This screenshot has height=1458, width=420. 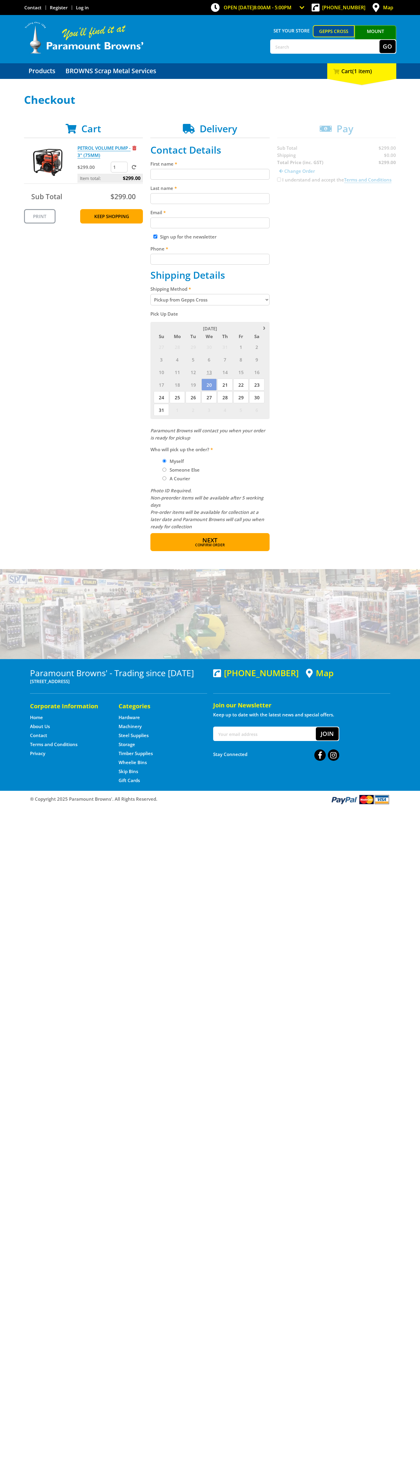 What do you see at coordinates (104, 152) in the screenshot?
I see `a: PETROL VOLUME PUMP - 3" (75MM)` at bounding box center [104, 152].